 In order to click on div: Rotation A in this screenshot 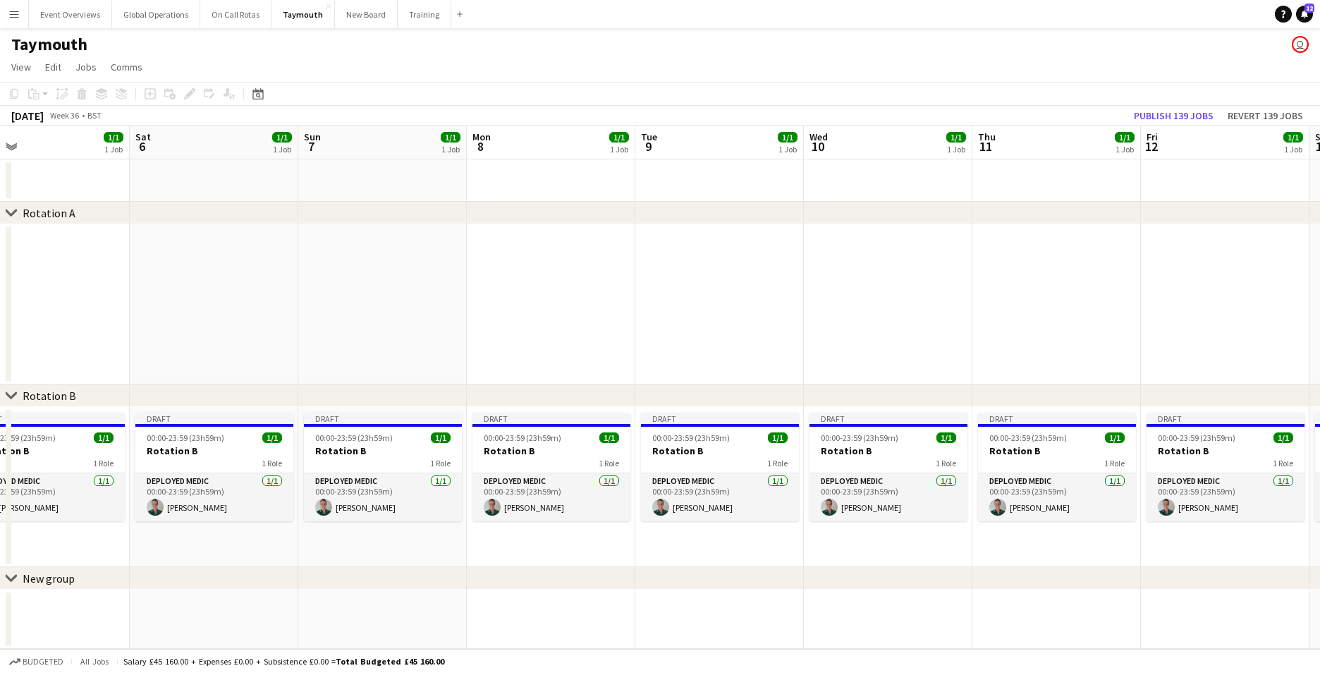, I will do `click(49, 213)`.